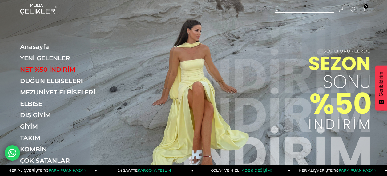 The width and height of the screenshot is (387, 176). I want to click on a: ELBİSE, so click(62, 104).